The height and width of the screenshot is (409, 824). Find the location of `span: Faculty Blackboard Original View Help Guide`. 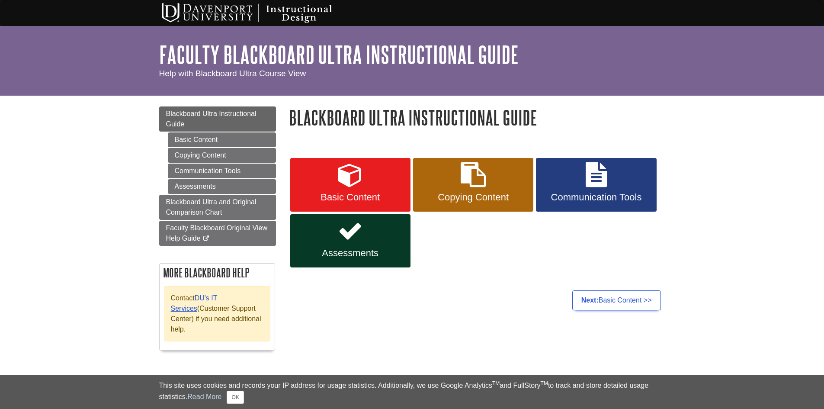

span: Faculty Blackboard Original View Help Guide is located at coordinates (217, 233).